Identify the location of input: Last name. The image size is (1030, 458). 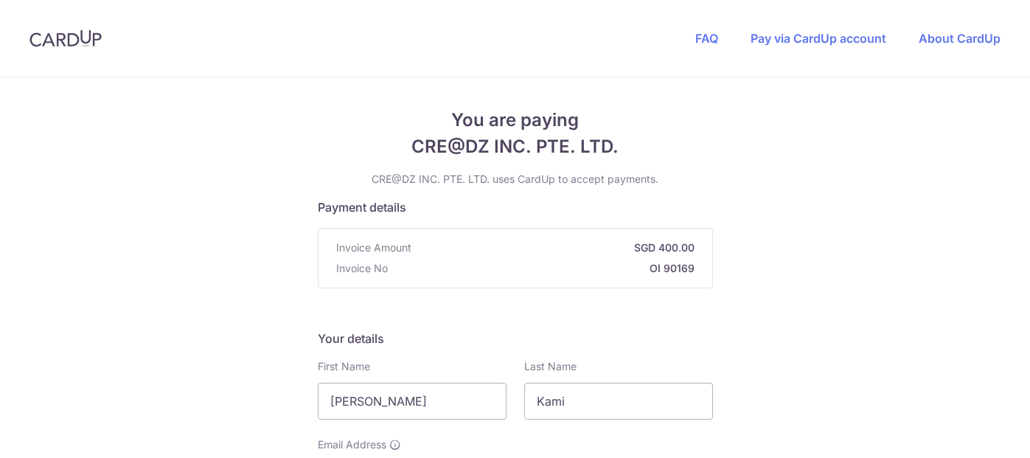
(619, 401).